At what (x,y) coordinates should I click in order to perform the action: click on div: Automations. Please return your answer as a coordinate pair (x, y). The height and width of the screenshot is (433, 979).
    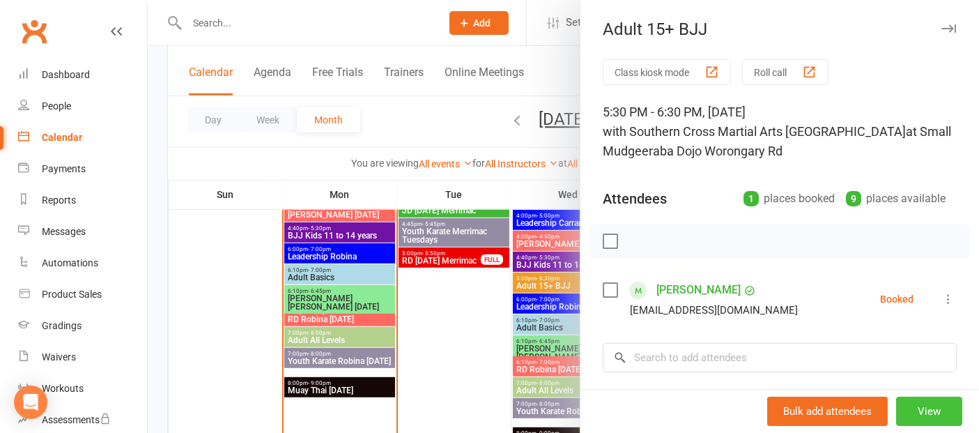
    Looking at the image, I should click on (70, 263).